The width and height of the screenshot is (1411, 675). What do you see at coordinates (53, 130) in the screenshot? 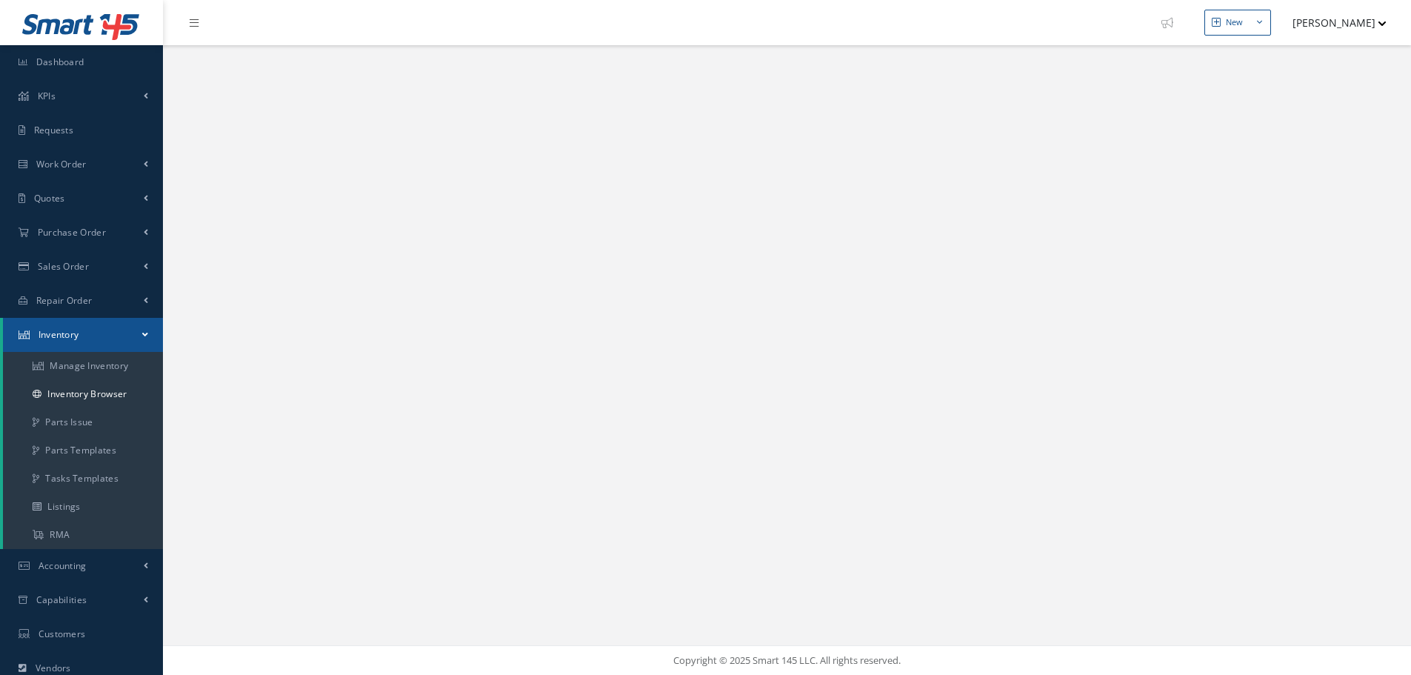
I see `span: Requests` at bounding box center [53, 130].